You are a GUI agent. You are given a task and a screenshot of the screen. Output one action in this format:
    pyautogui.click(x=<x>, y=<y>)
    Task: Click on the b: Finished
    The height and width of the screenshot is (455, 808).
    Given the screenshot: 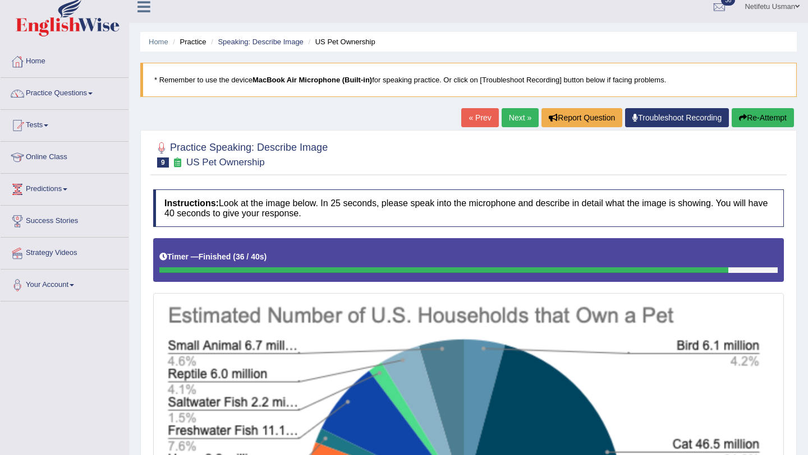 What is the action you would take?
    pyautogui.click(x=215, y=257)
    